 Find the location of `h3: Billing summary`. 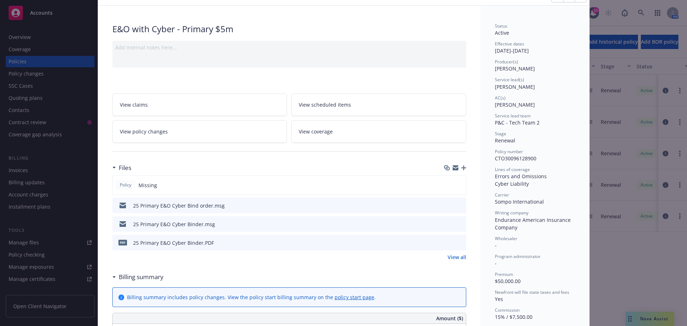

h3: Billing summary is located at coordinates (141, 277).